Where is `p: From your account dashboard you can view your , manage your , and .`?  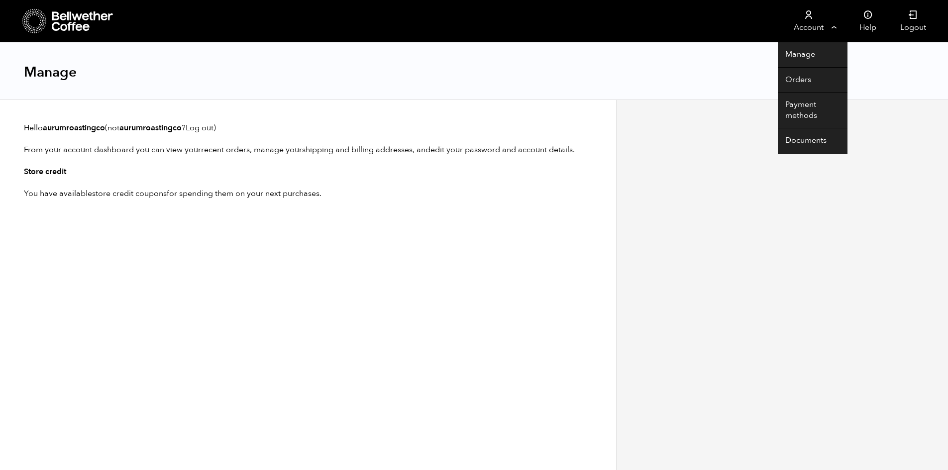 p: From your account dashboard you can view your , manage your , and . is located at coordinates (308, 150).